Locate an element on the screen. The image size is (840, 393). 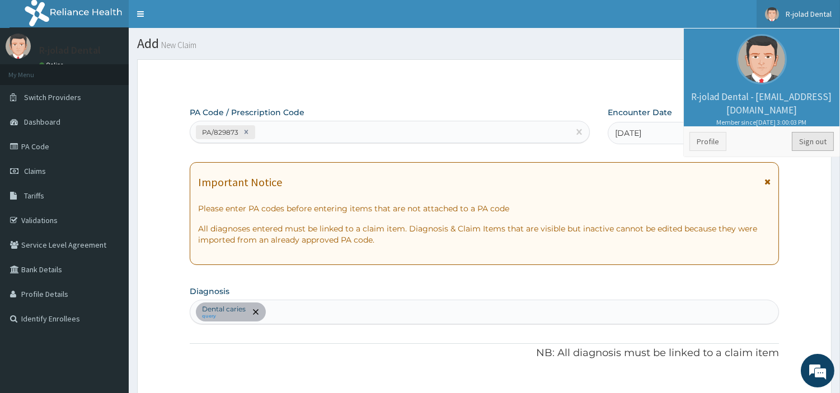
div: Chat with us now is located at coordinates (123, 70).